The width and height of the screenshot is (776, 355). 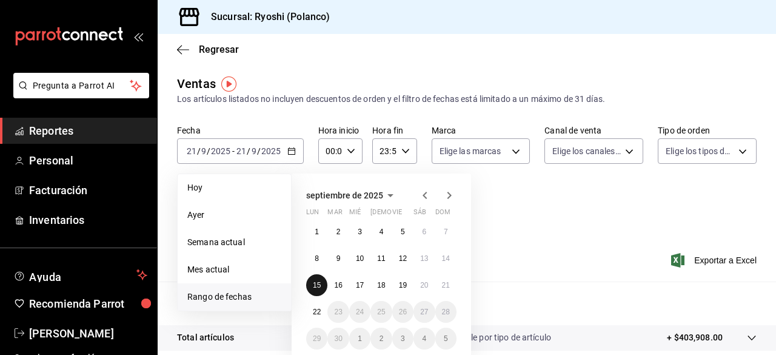 I want to click on button: 23 de septiembre de 2025, so click(x=338, y=312).